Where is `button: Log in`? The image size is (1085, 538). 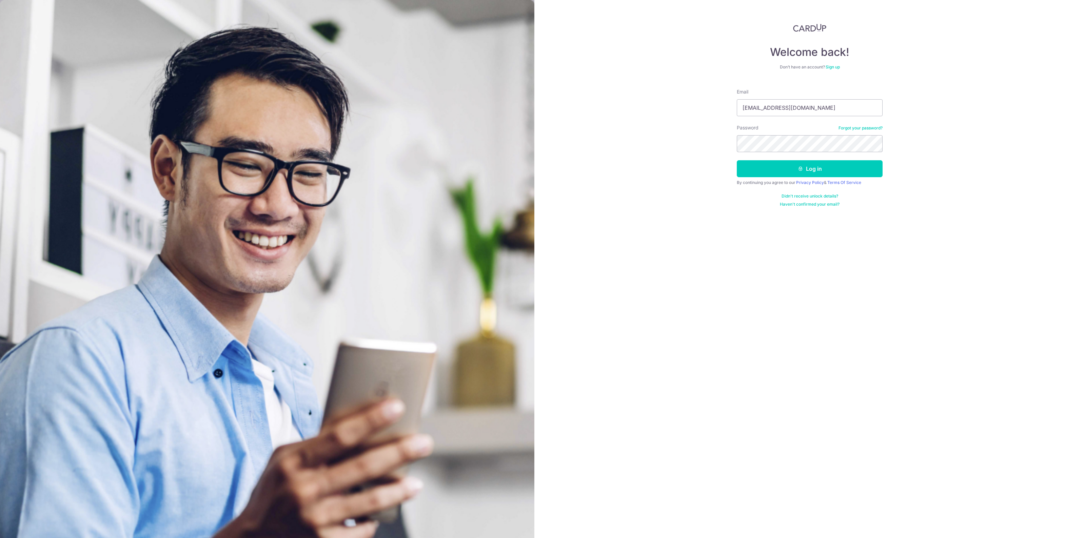 button: Log in is located at coordinates (810, 169).